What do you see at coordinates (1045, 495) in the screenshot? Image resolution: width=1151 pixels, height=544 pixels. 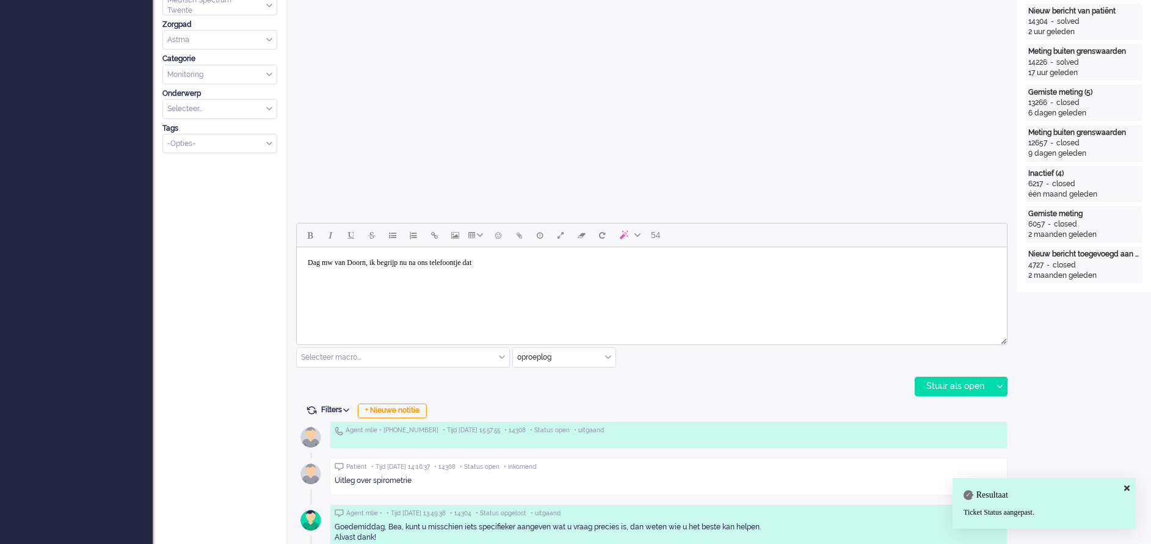 I see `h4: Resultaat` at bounding box center [1045, 495].